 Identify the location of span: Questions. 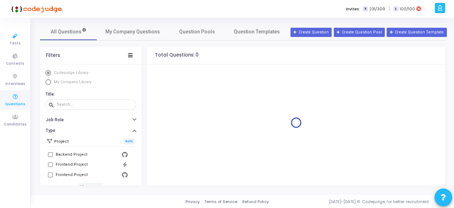
(15, 104).